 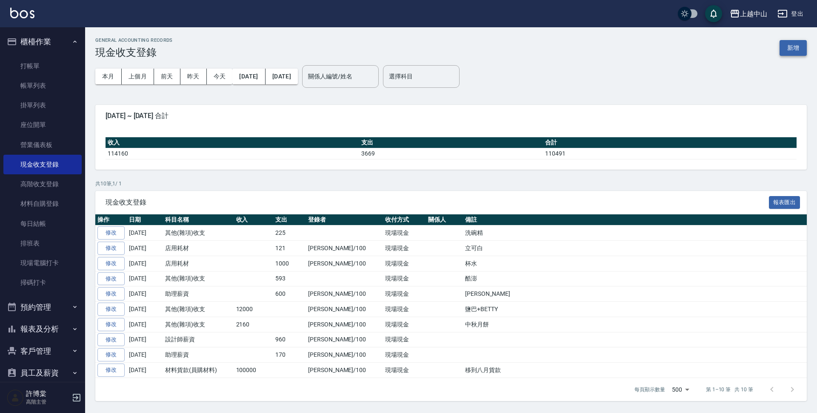 I want to click on td: 170, so click(x=289, y=355).